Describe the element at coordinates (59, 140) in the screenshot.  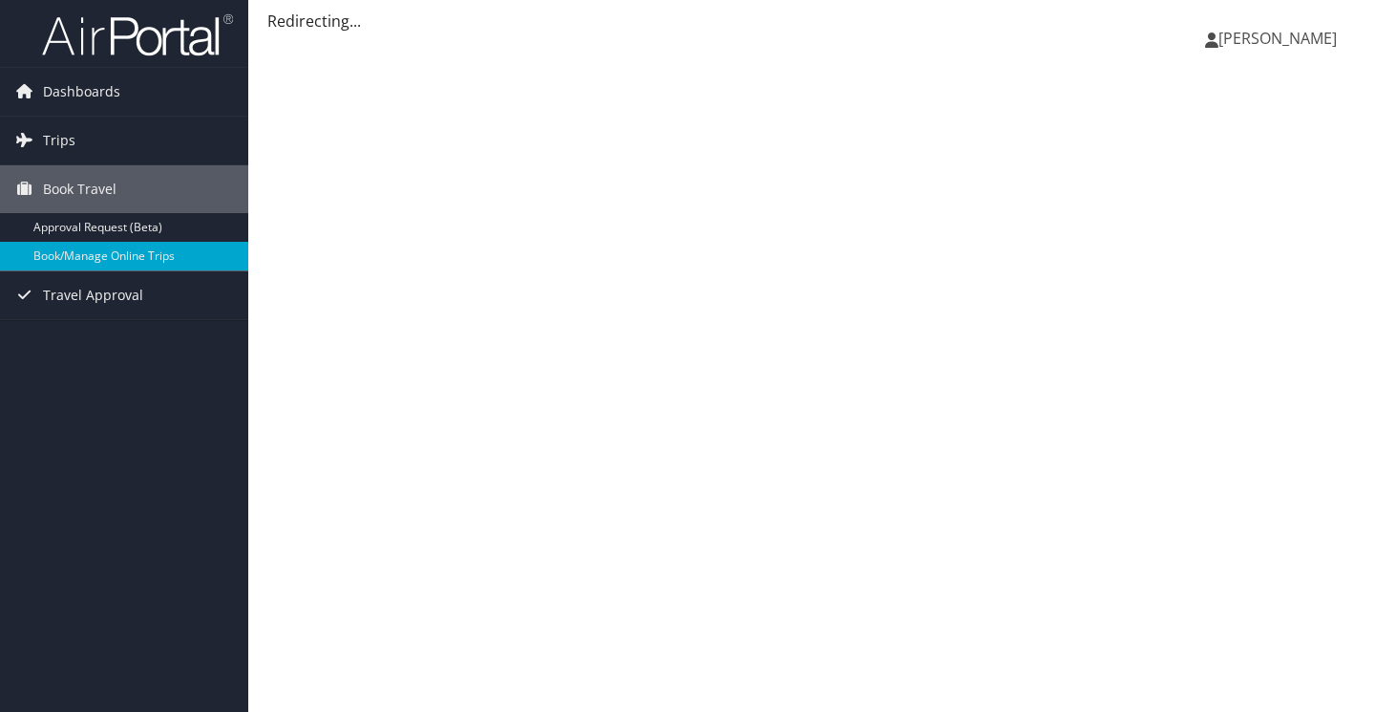
I see `span: Trips` at that location.